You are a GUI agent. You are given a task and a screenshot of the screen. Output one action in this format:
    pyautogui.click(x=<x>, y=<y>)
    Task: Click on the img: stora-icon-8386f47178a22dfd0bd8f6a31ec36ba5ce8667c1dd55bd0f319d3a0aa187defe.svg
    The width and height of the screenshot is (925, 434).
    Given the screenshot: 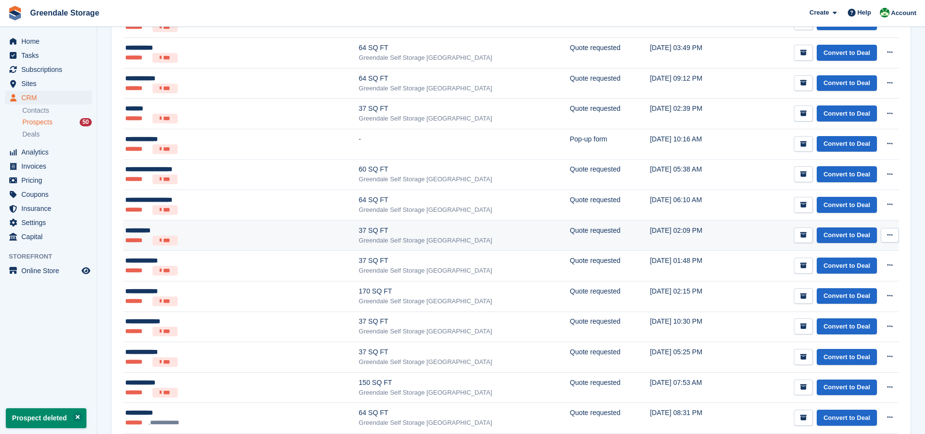 What is the action you would take?
    pyautogui.click(x=15, y=13)
    